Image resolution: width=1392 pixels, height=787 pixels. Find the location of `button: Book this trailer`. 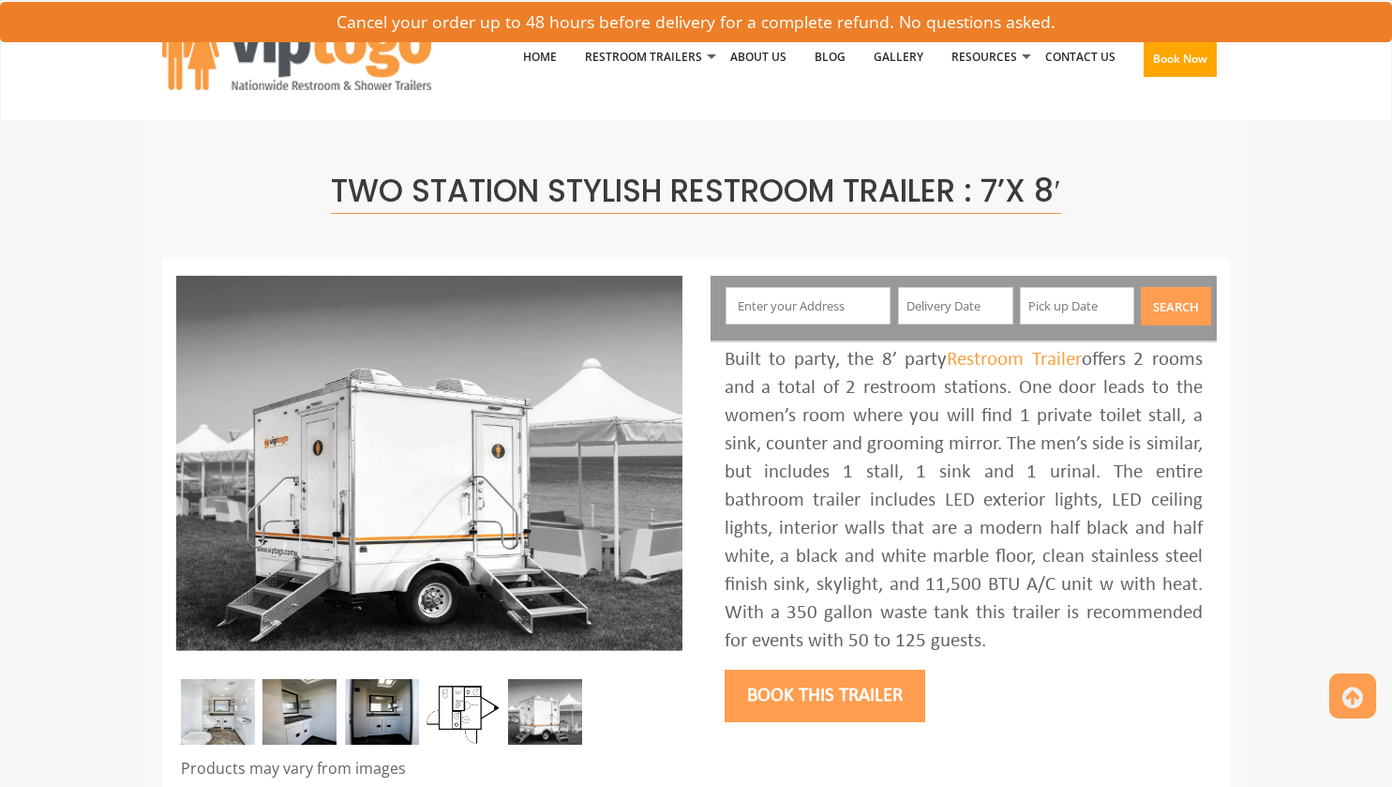

button: Book this trailer is located at coordinates (825, 696).